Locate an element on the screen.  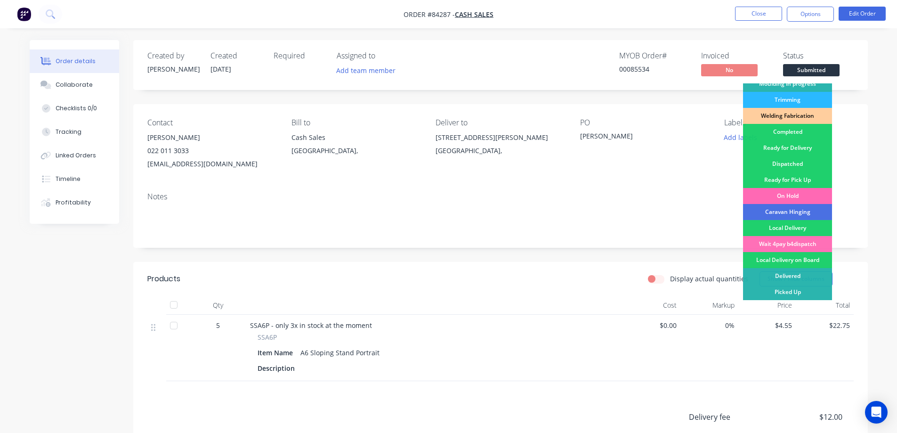
button: Order details is located at coordinates (74, 61).